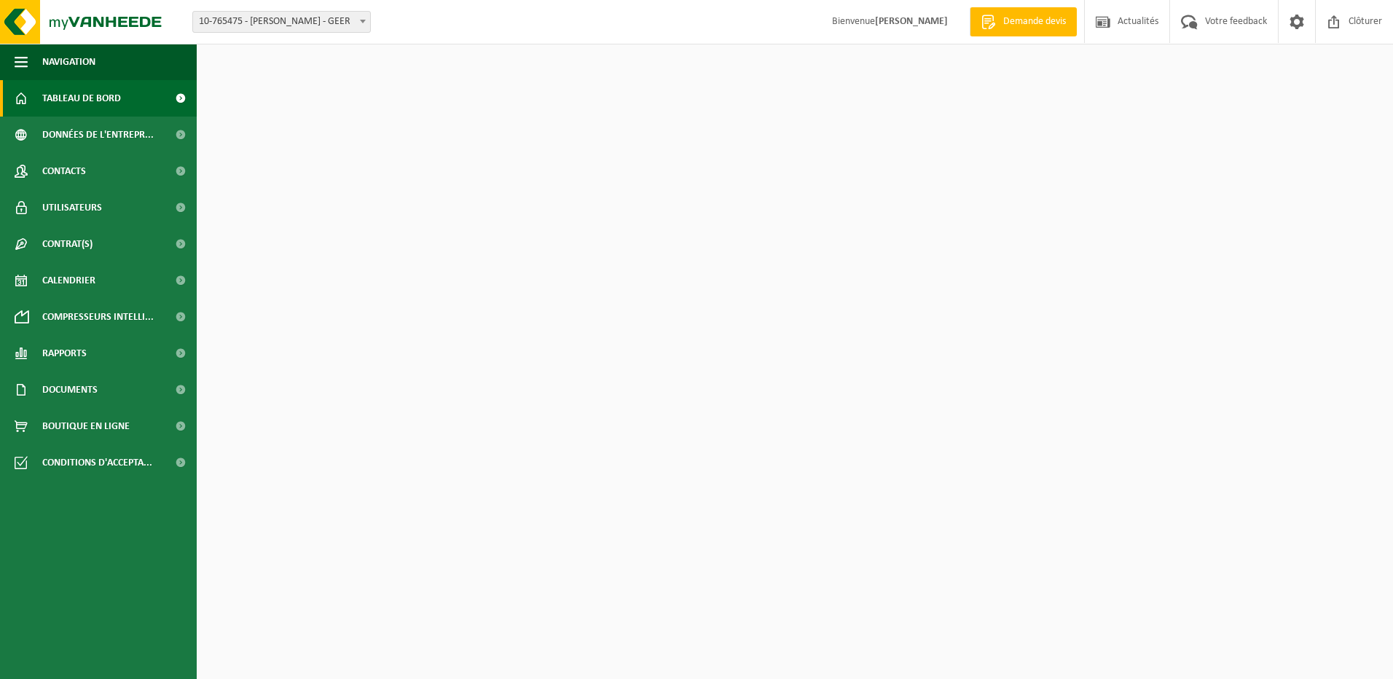 Image resolution: width=1393 pixels, height=679 pixels. Describe the element at coordinates (1035, 22) in the screenshot. I see `span: Demande devis` at that location.